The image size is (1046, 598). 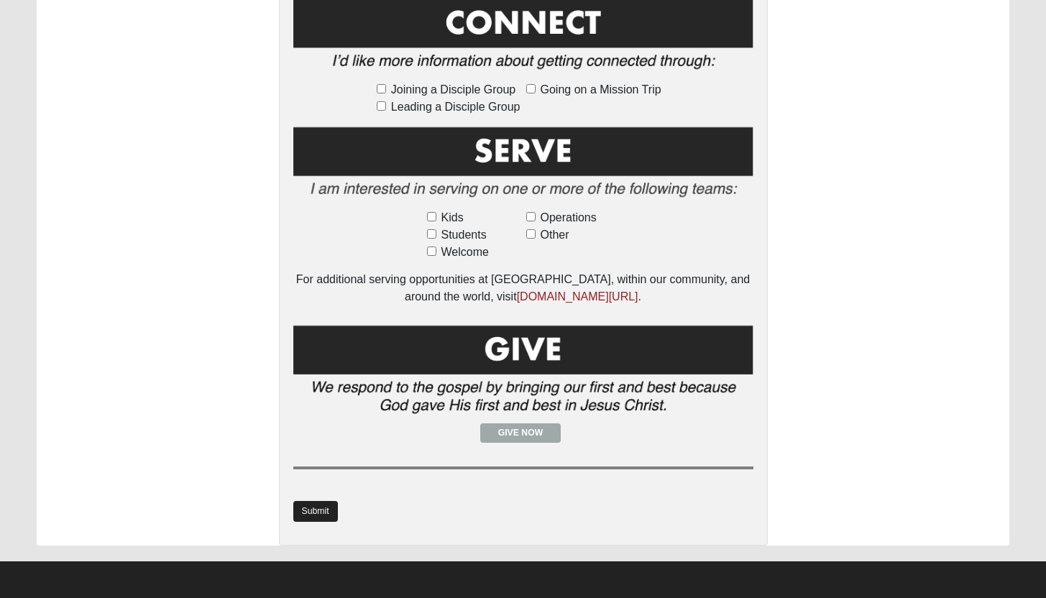 I want to click on input: Joining a Disciple Group, so click(x=381, y=88).